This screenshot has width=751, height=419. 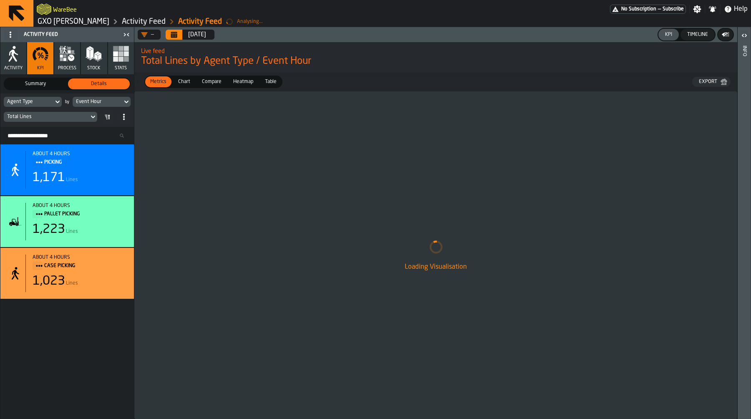 What do you see at coordinates (648, 9) in the screenshot?
I see `div: Menu Subscription` at bounding box center [648, 9].